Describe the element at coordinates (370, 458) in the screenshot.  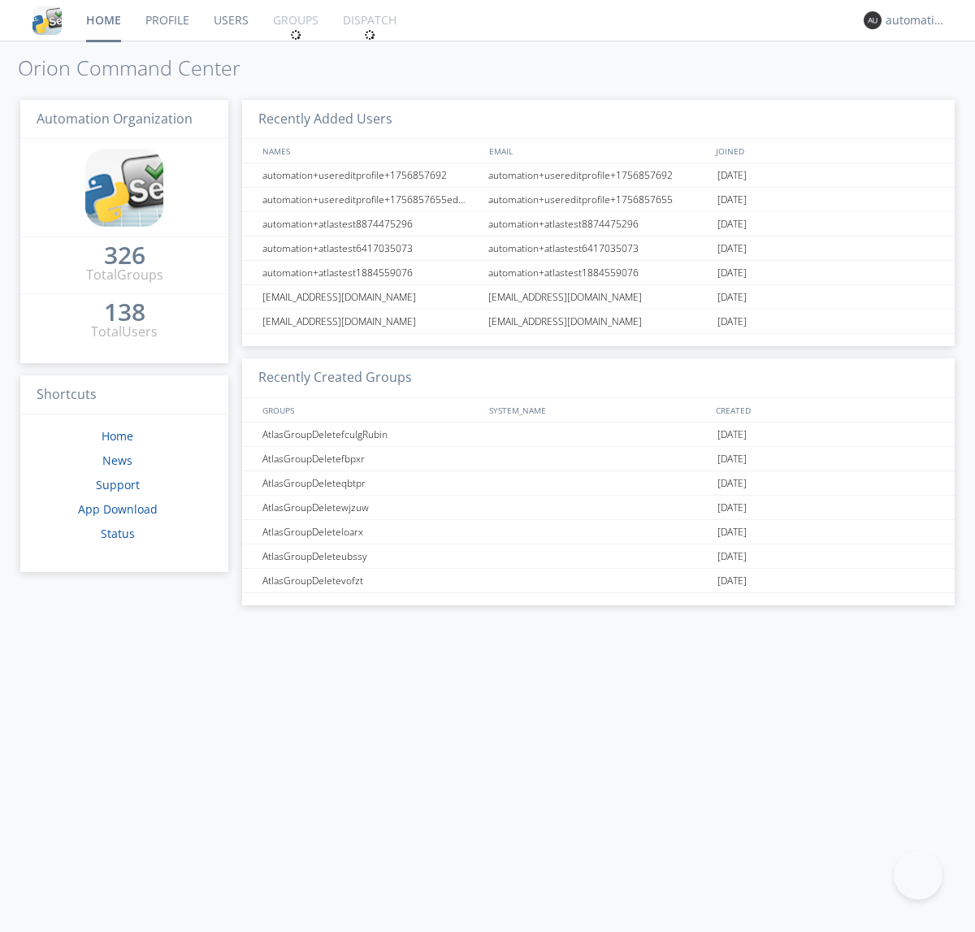
I see `div: AtlasGroupDeletefbpxr` at that location.